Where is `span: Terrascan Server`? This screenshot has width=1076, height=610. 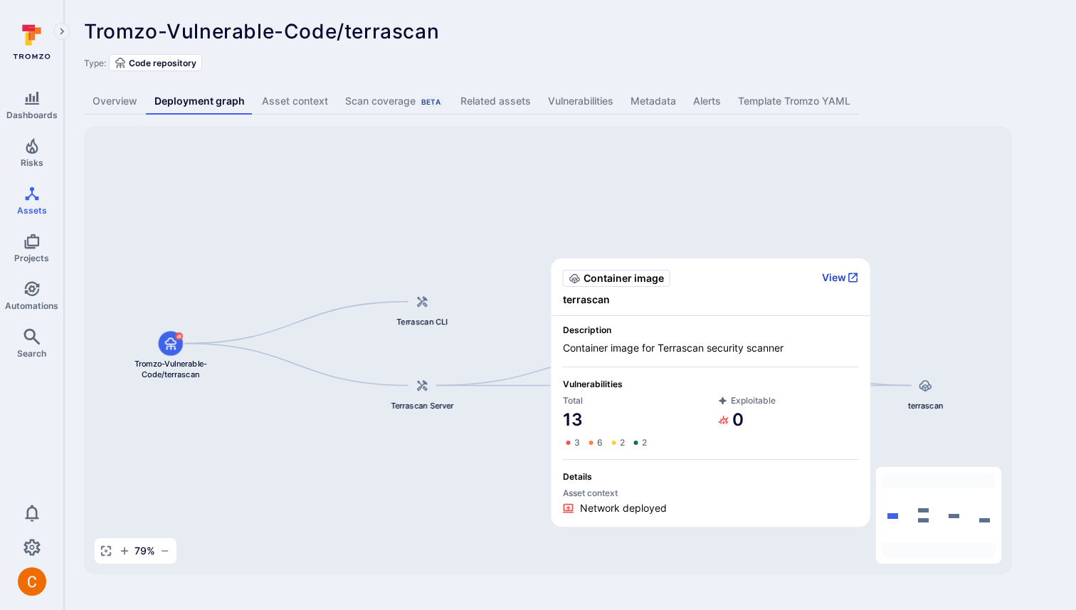 span: Terrascan Server is located at coordinates (422, 406).